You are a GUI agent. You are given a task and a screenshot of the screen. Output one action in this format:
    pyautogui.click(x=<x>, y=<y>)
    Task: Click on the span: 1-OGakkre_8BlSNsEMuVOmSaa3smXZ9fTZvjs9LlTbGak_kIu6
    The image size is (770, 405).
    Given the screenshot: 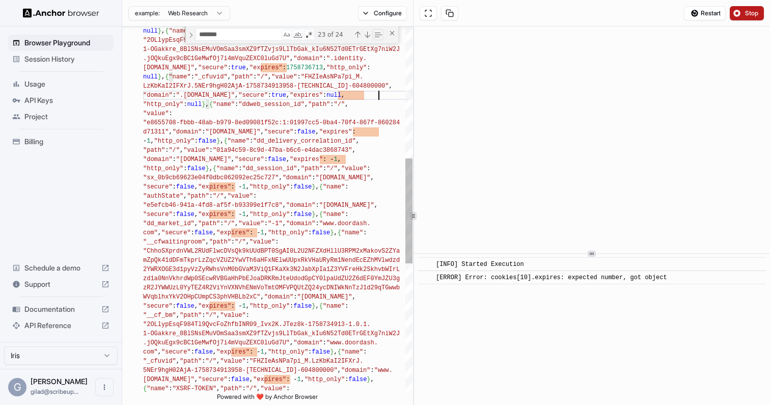 What is the action you would take?
    pyautogui.click(x=235, y=49)
    